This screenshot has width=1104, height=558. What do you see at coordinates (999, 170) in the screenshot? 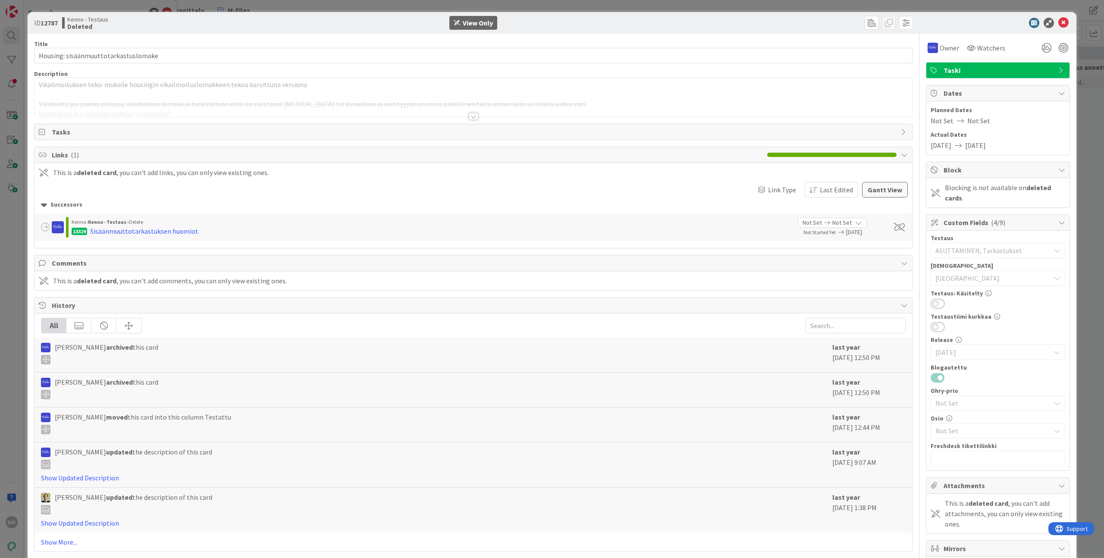
I see `span: Block` at bounding box center [999, 170].